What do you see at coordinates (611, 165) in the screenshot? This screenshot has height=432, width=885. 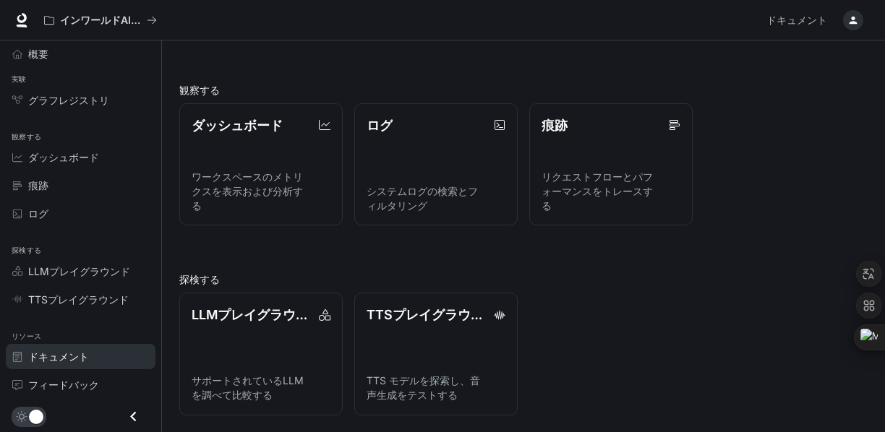 I see `a: 痕跡リクエストフローとパフォーマンスをトレースする` at bounding box center [611, 165].